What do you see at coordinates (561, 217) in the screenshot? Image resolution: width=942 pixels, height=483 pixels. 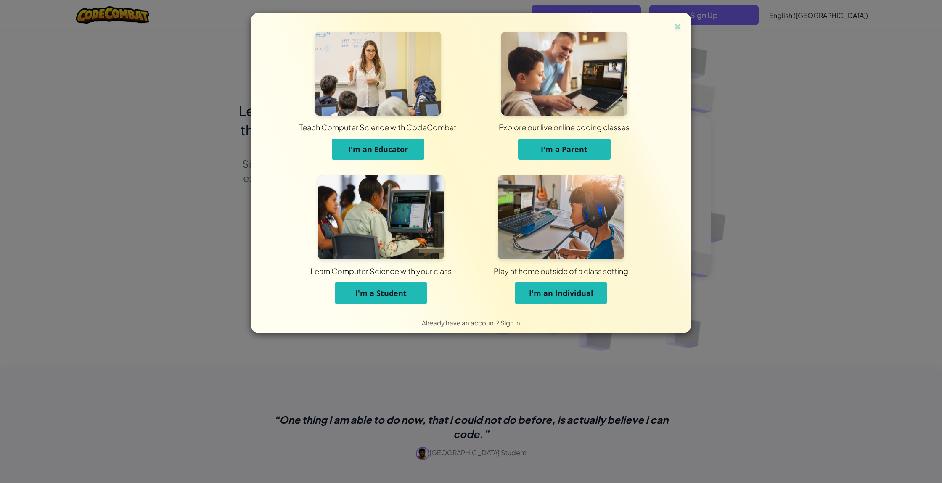 I see `img: For Individuals` at bounding box center [561, 217].